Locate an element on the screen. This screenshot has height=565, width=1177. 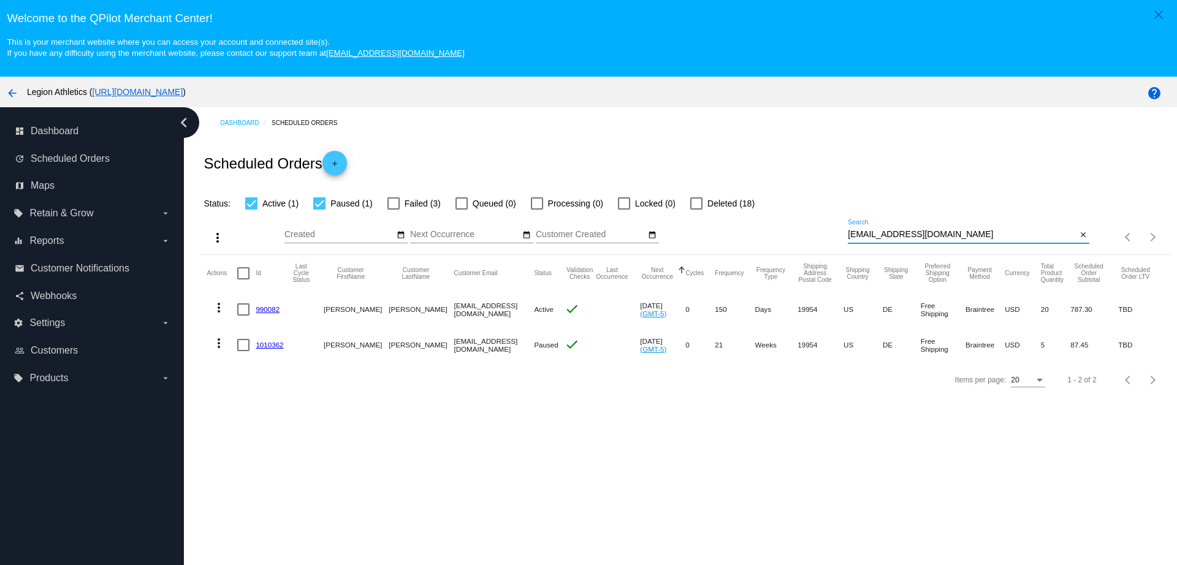
span: Active (1) is located at coordinates (280, 203).